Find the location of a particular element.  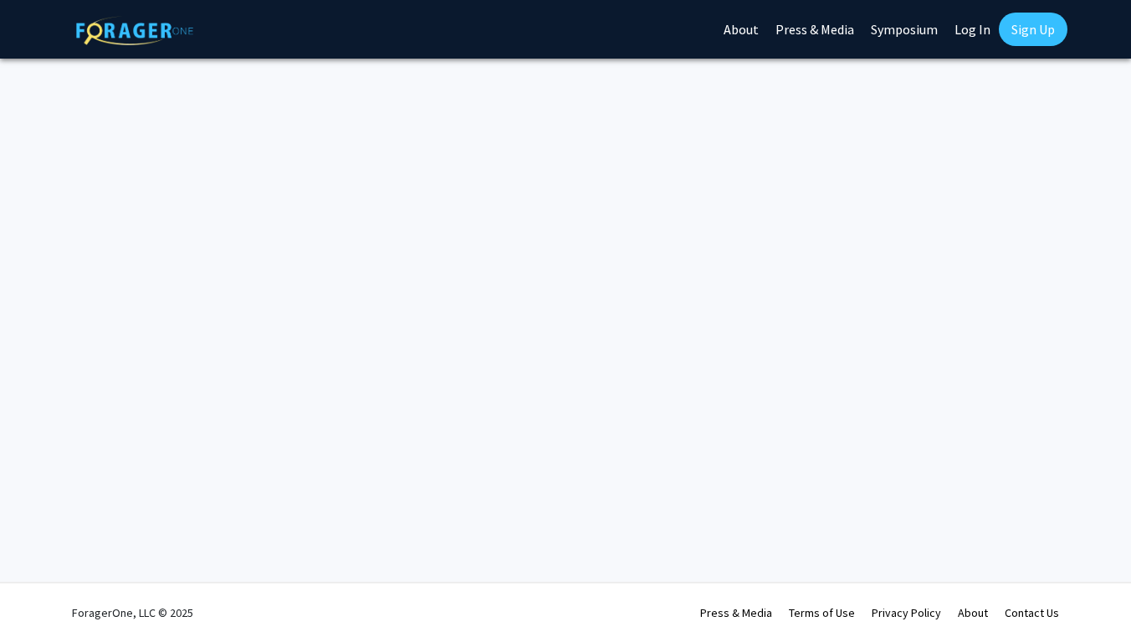

a: About is located at coordinates (973, 612).